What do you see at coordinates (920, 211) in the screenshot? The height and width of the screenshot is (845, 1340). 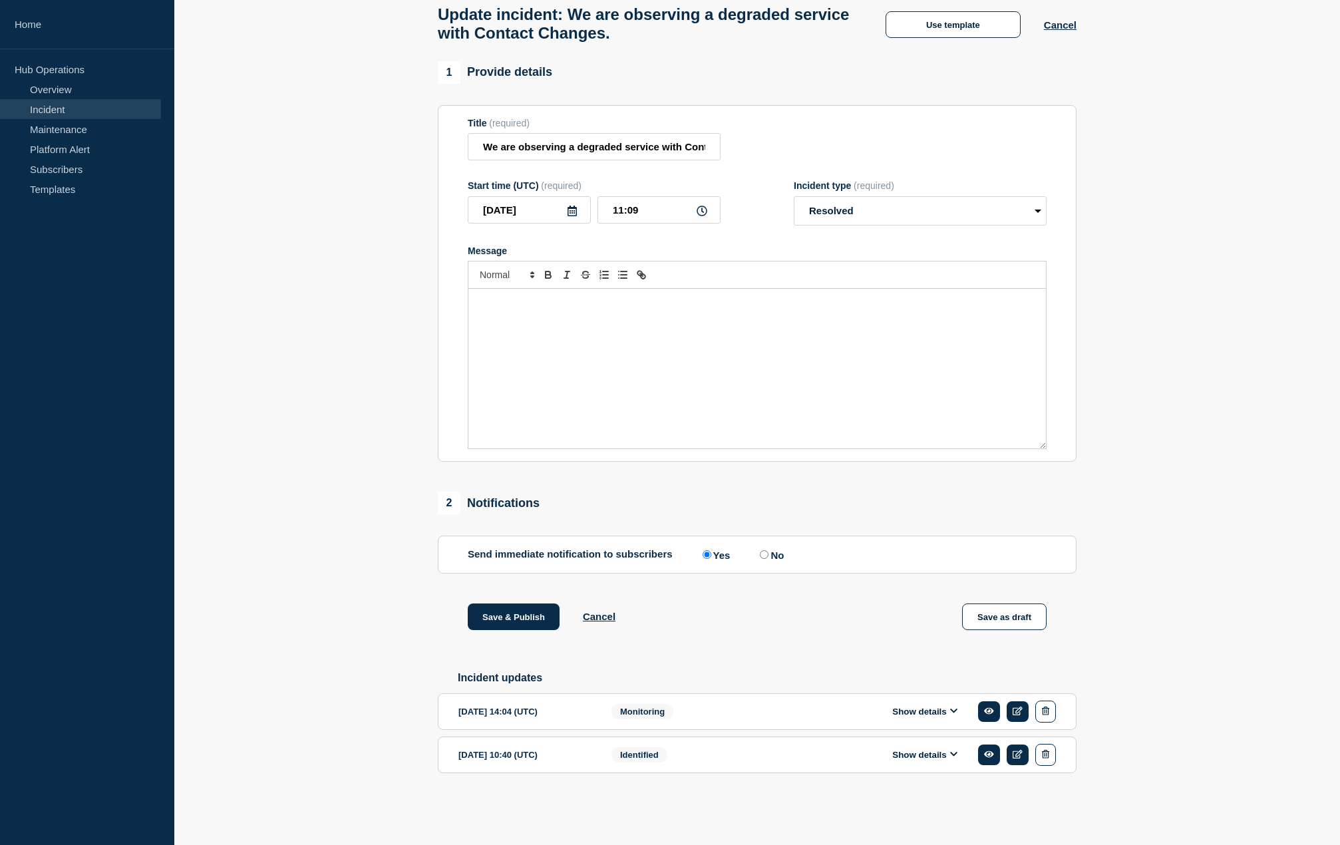 I see `select: Incident type` at bounding box center [920, 211].